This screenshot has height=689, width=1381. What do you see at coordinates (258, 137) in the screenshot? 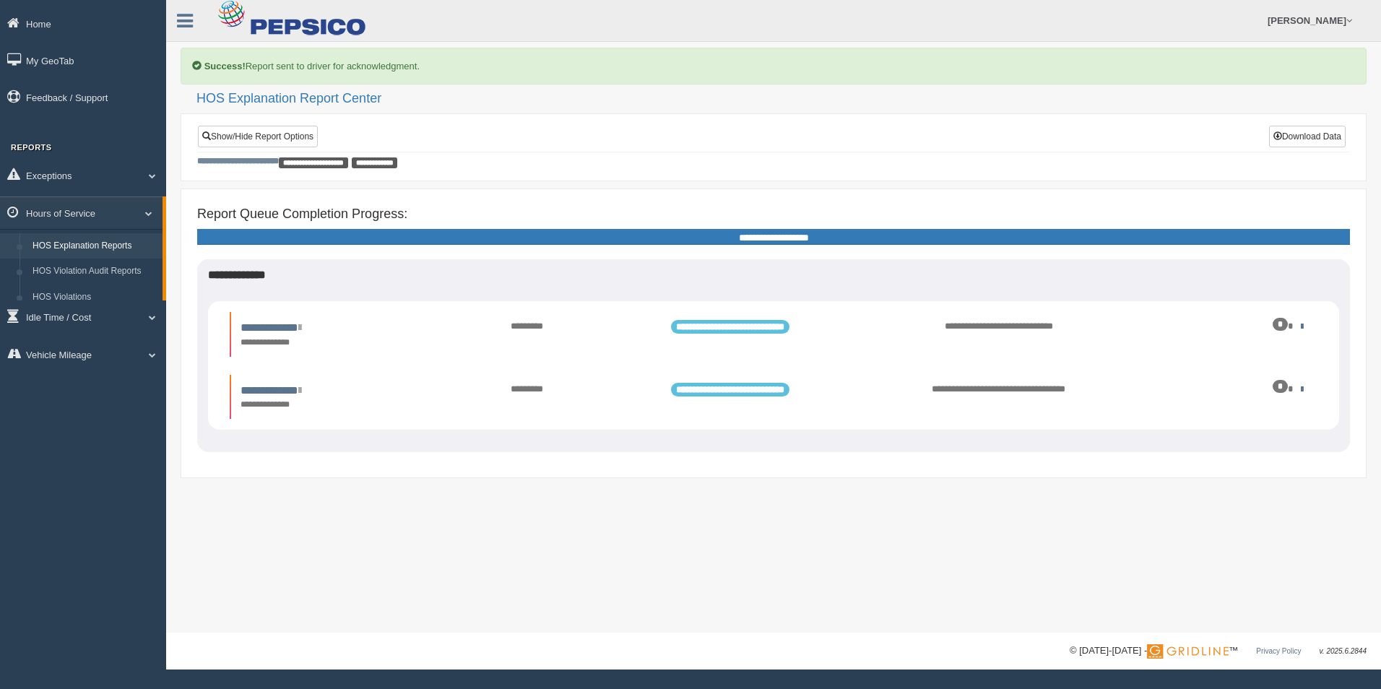
I see `a: Show/Hide Report Options` at bounding box center [258, 137].